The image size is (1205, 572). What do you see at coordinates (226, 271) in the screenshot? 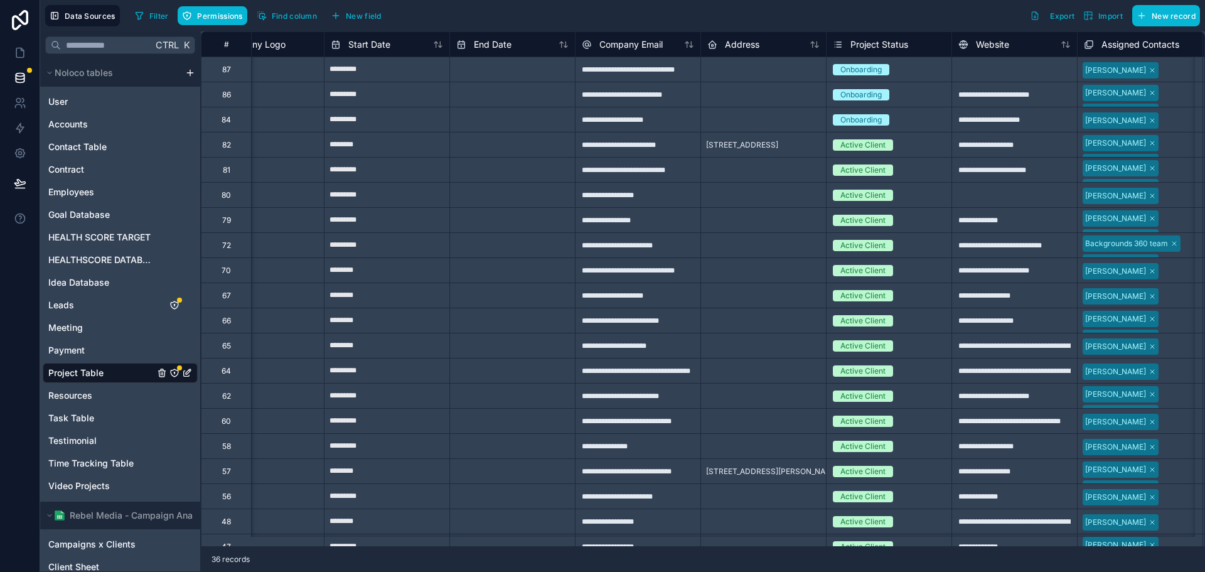
I see `div: 70` at bounding box center [226, 271].